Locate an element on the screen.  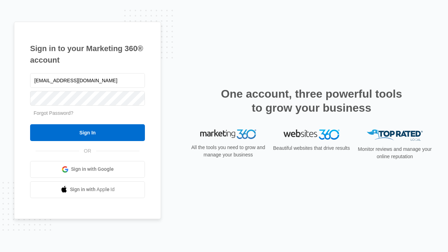
span: Sign in with Google is located at coordinates (92, 169).